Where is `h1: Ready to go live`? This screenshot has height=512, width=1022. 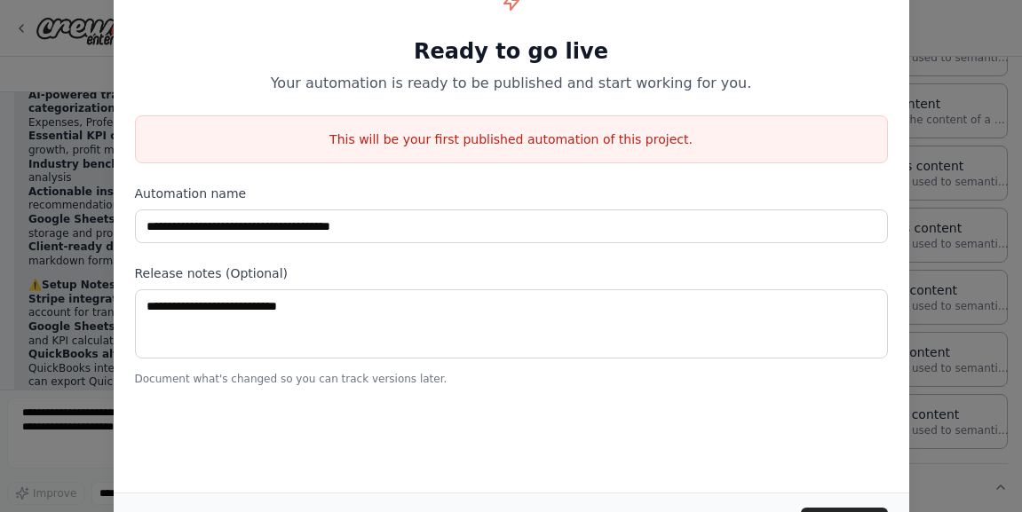 h1: Ready to go live is located at coordinates (511, 51).